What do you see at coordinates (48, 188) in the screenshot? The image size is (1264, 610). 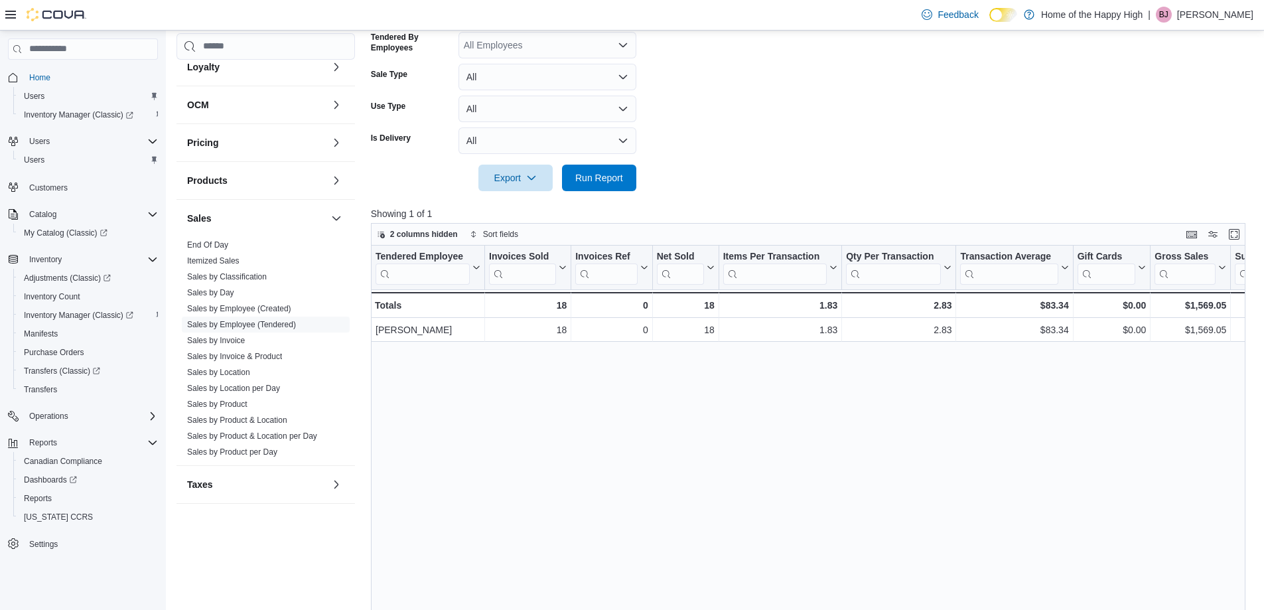 I see `a: Customers` at bounding box center [48, 188].